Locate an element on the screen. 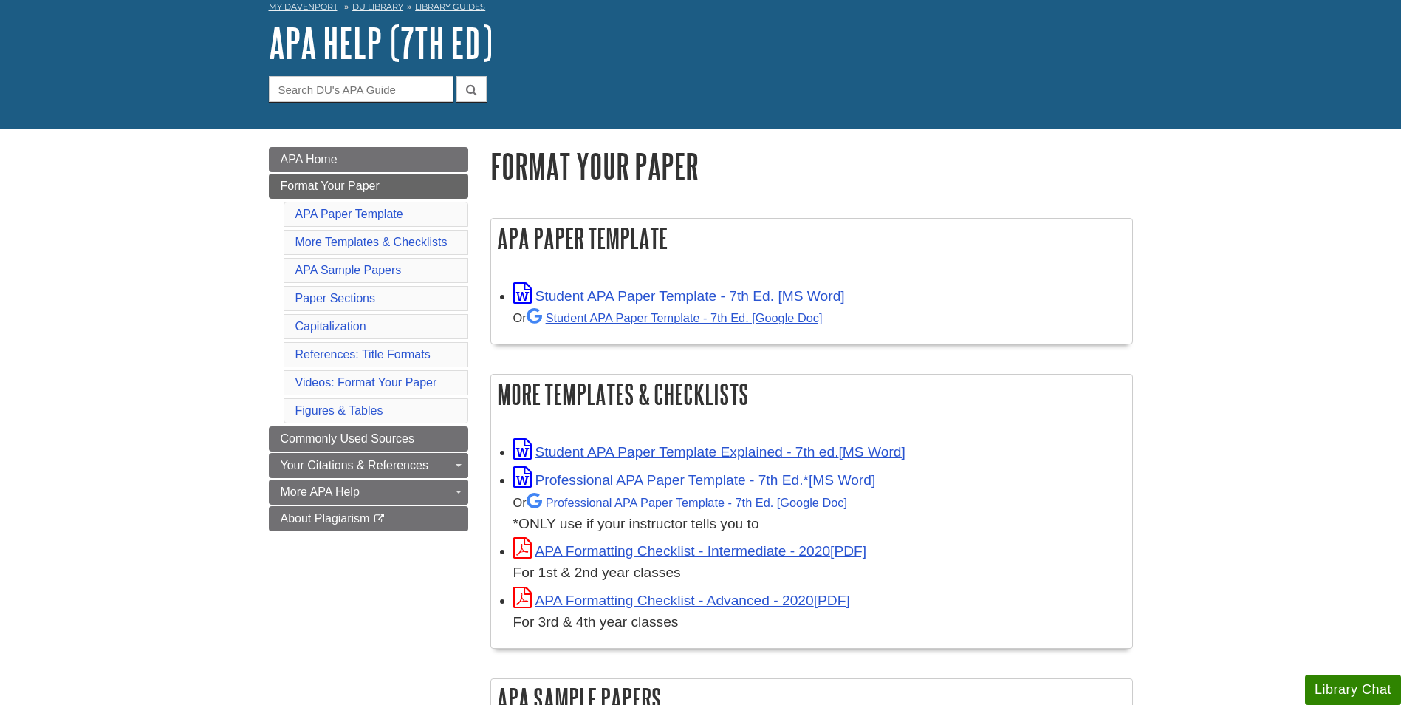 This screenshot has width=1401, height=705. a: Commonly Used Sources is located at coordinates (369, 439).